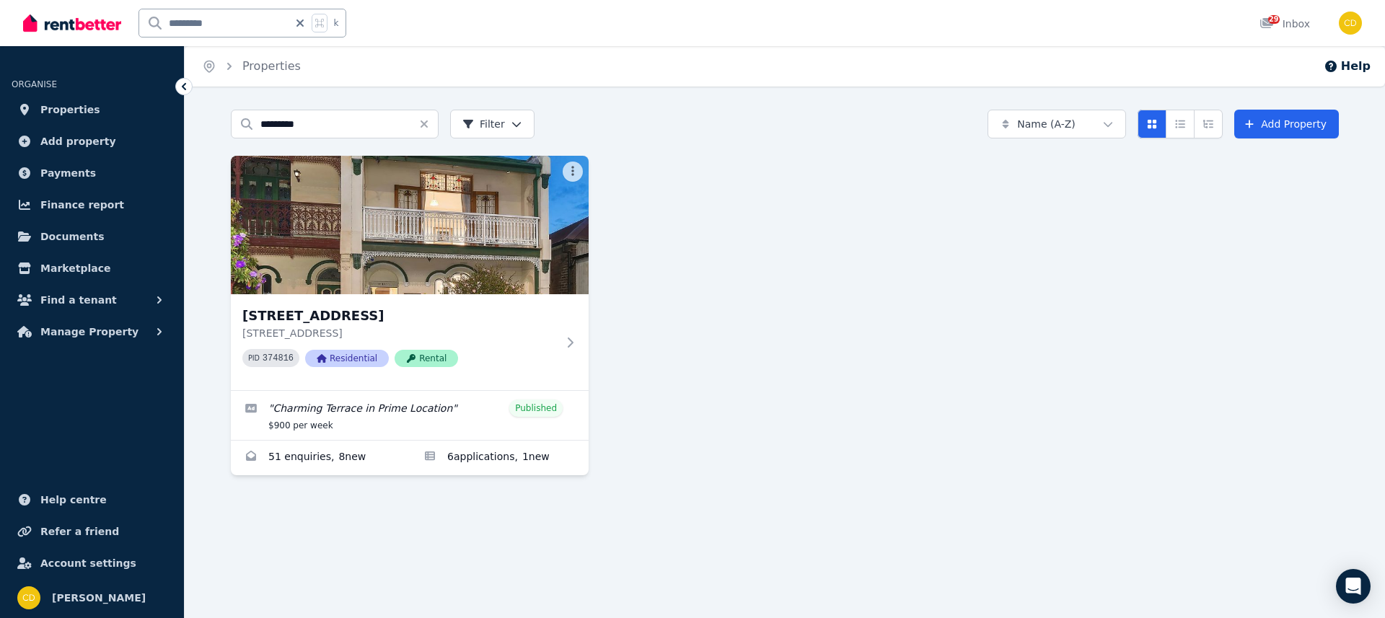  Describe the element at coordinates (278, 359) in the screenshot. I see `code: 374816` at that location.